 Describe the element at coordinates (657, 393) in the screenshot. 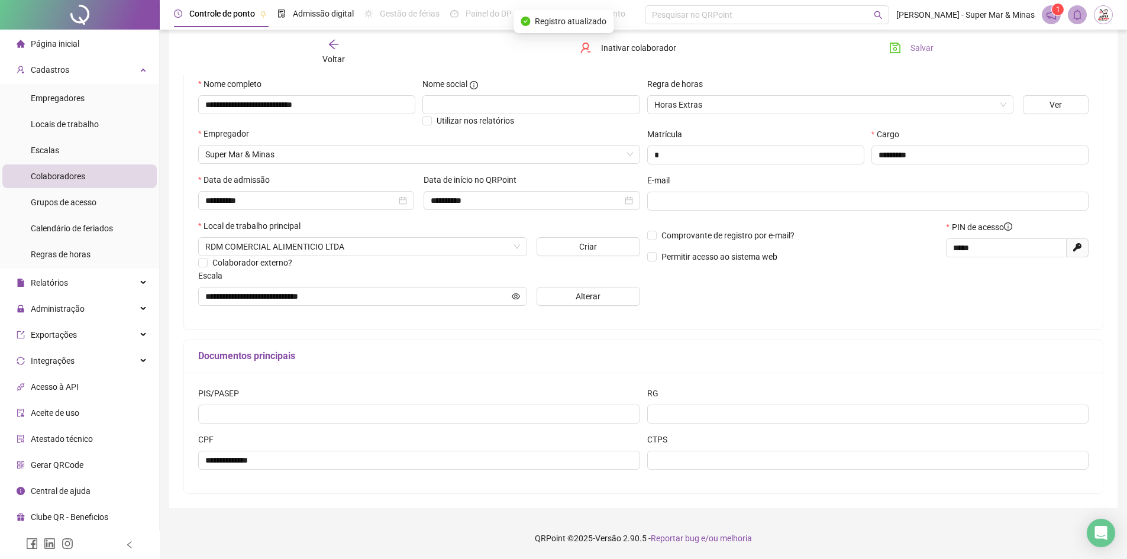

I see `label: RG` at that location.